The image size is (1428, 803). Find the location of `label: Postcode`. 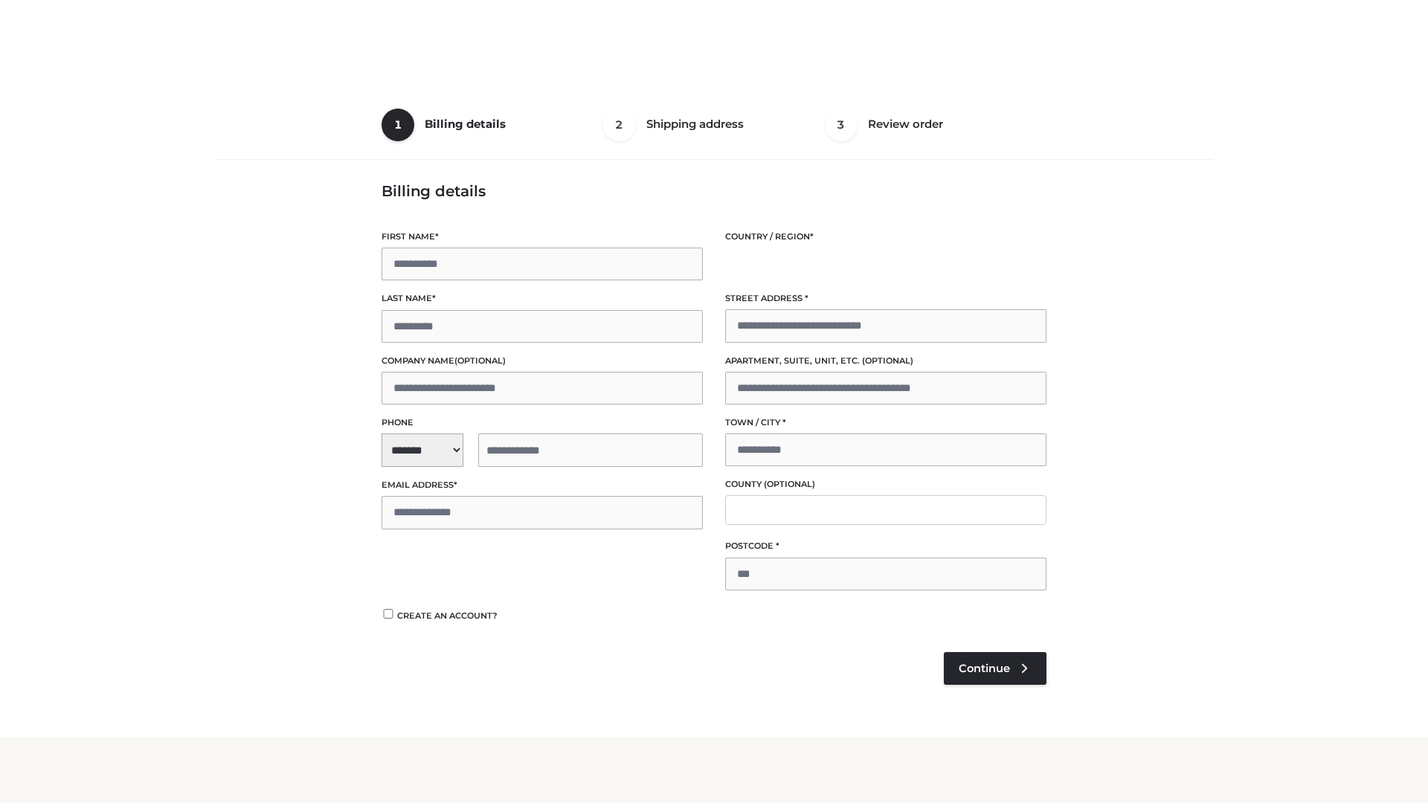

label: Postcode is located at coordinates (886, 546).